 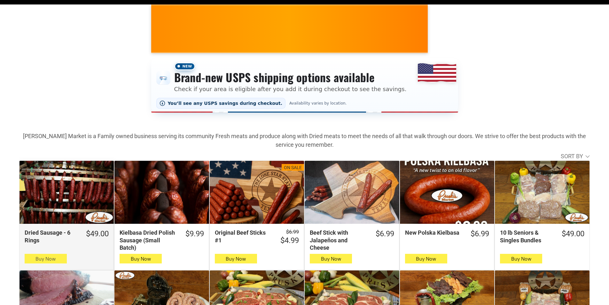 What do you see at coordinates (351, 192) in the screenshot?
I see `a: Beef Stick with Jalapeños and Cheese` at bounding box center [351, 192].